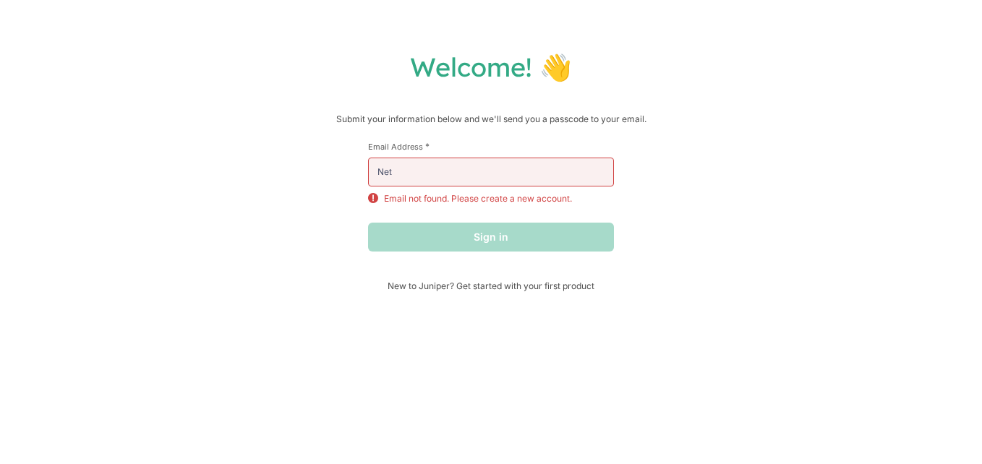  What do you see at coordinates (478, 199) in the screenshot?
I see `p: Email not found. Please create a new account.` at bounding box center [478, 199].